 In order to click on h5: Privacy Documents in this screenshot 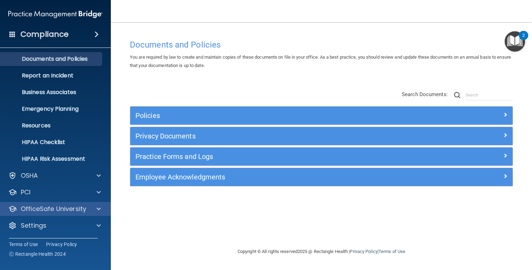, I will do `click(274, 136)`.